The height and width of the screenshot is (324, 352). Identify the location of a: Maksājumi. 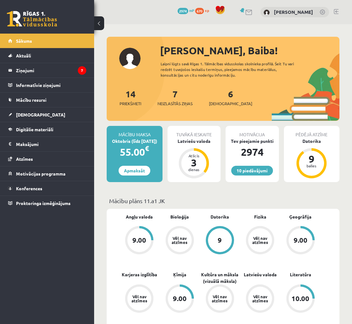
(47, 144).